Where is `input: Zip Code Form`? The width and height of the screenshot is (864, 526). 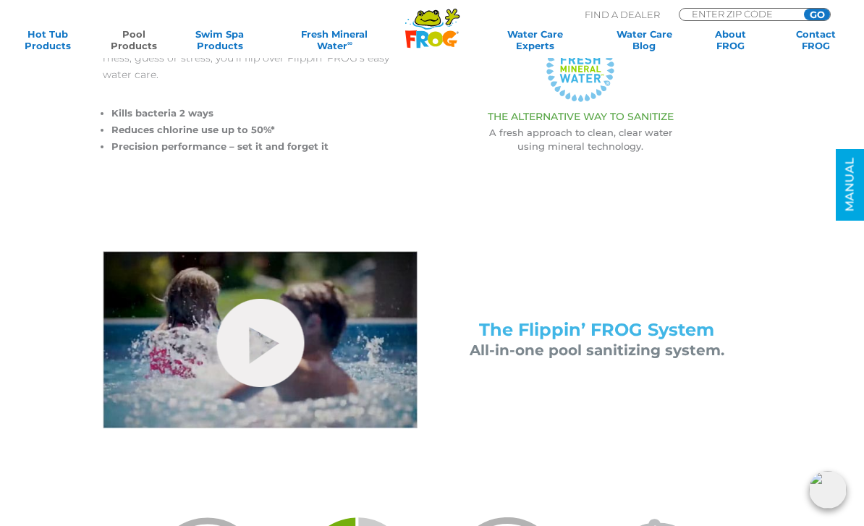
input: Zip Code Form is located at coordinates (739, 14).